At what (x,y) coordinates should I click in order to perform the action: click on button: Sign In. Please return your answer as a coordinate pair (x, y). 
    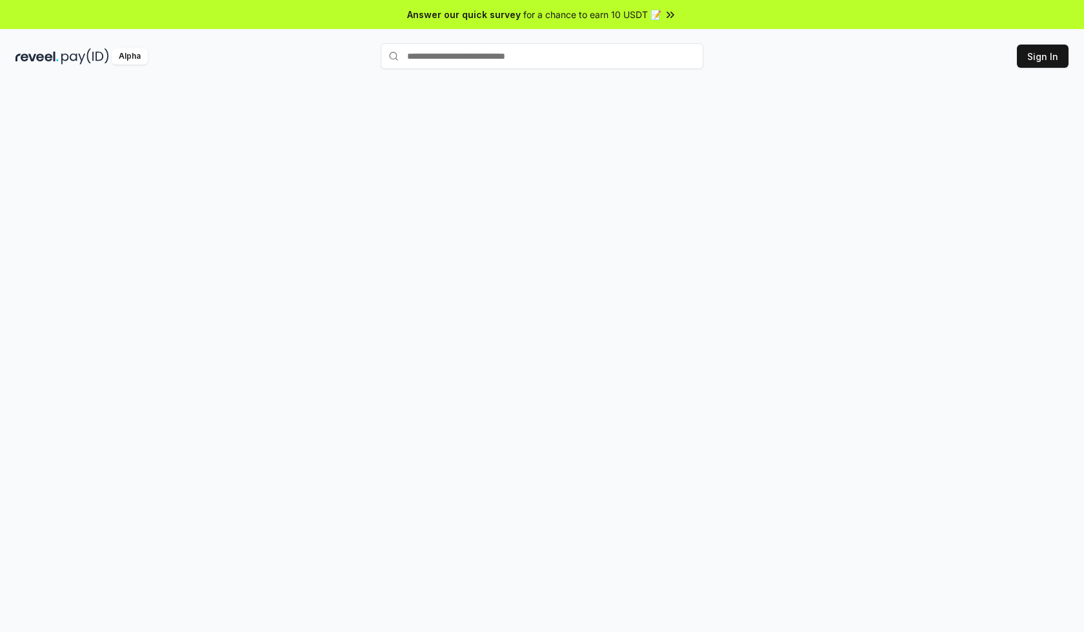
    Looking at the image, I should click on (1043, 56).